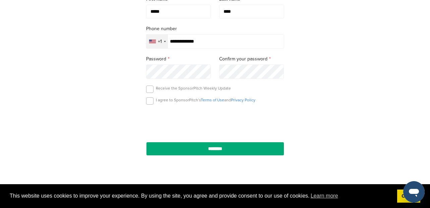 Image resolution: width=430 pixels, height=208 pixels. I want to click on p: I agree to SponsorPitch’s and, so click(205, 100).